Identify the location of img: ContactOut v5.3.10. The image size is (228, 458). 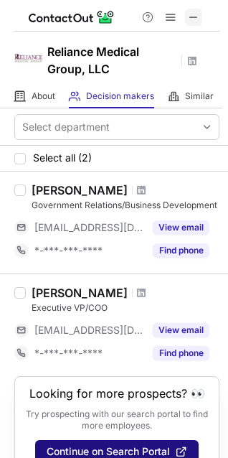
(72, 17).